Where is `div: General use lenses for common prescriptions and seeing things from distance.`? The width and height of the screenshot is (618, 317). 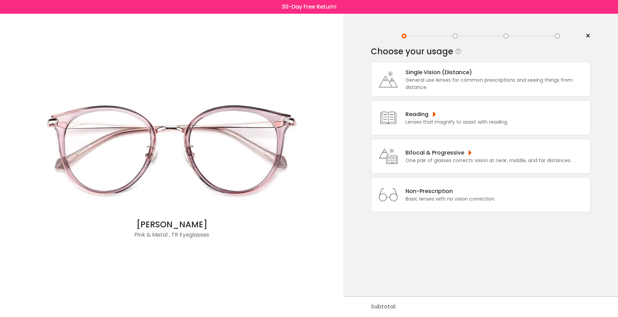 div: General use lenses for common prescriptions and seeing things from distance. is located at coordinates (496, 84).